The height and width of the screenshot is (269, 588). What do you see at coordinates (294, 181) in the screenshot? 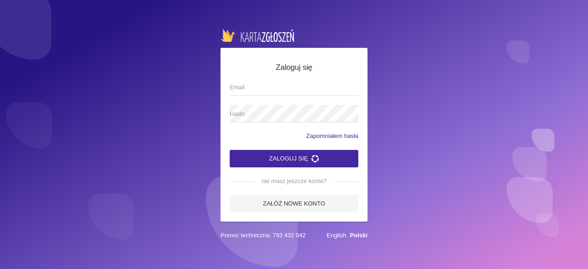
I see `span: nie masz jeszcze konta?` at bounding box center [294, 181].